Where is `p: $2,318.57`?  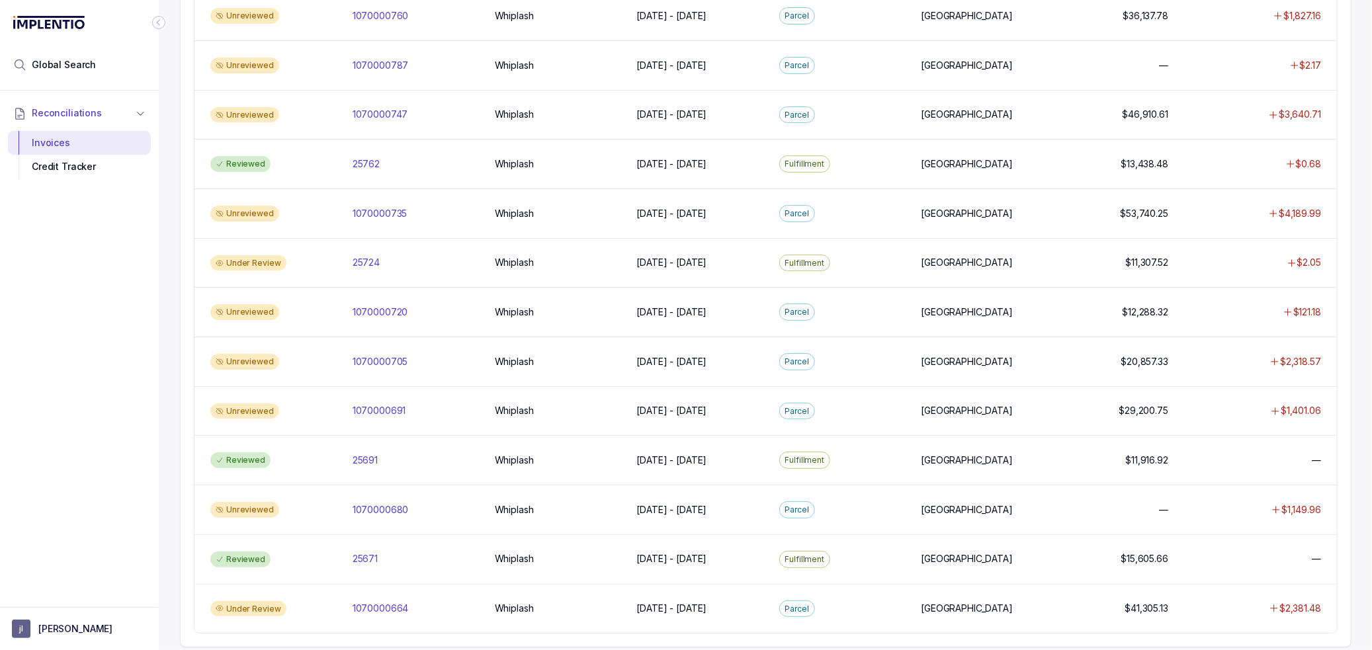 p: $2,318.57 is located at coordinates (1300, 362).